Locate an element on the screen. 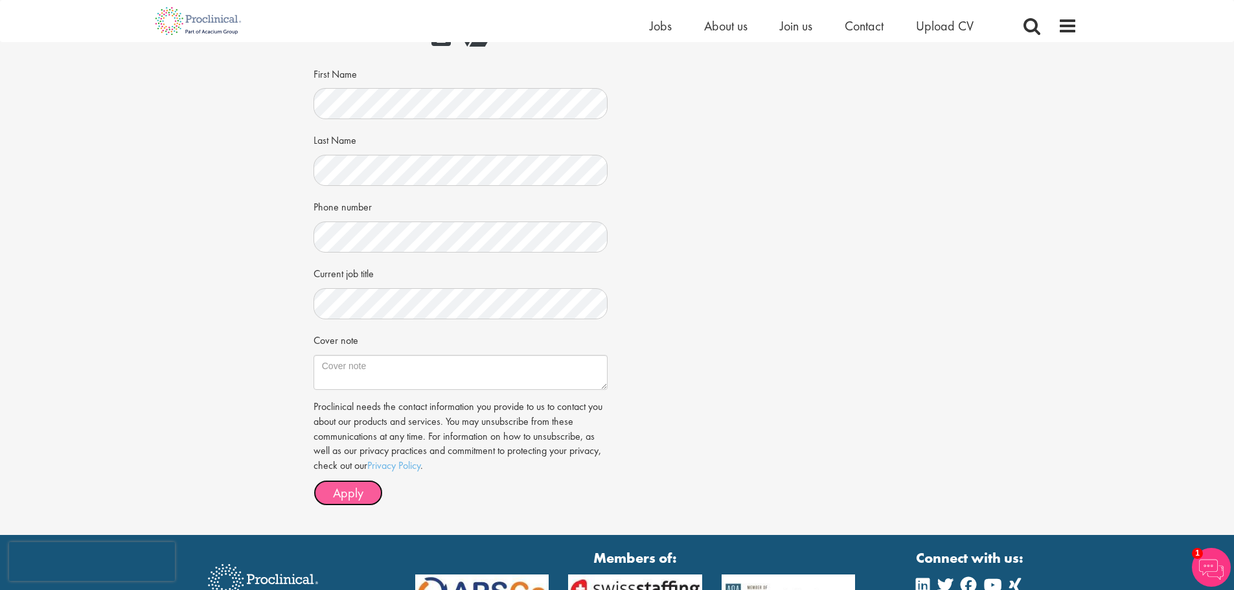  span: About us is located at coordinates (725, 26).